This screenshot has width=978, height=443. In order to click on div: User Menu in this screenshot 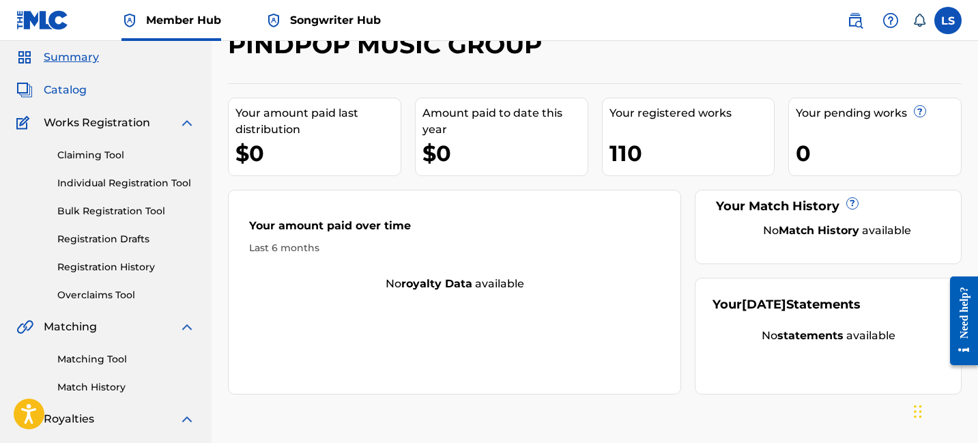, I will do `click(948, 20)`.